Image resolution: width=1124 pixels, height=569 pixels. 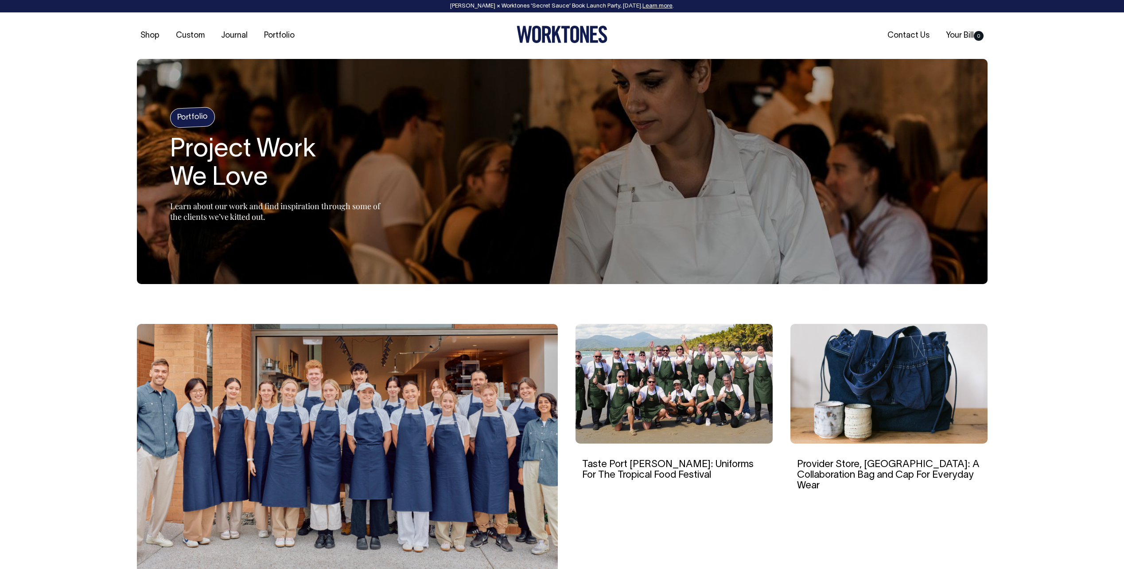 What do you see at coordinates (889, 384) in the screenshot?
I see `a: Provider Store, Sydney: A Collaboration Bag and Cap For Everyday Wear` at bounding box center [889, 384].